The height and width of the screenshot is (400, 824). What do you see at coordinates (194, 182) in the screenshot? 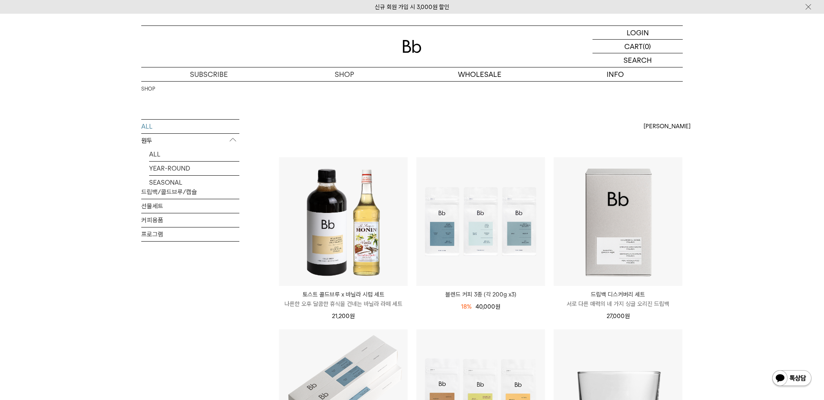
I see `a: SEASONAL` at bounding box center [194, 182].